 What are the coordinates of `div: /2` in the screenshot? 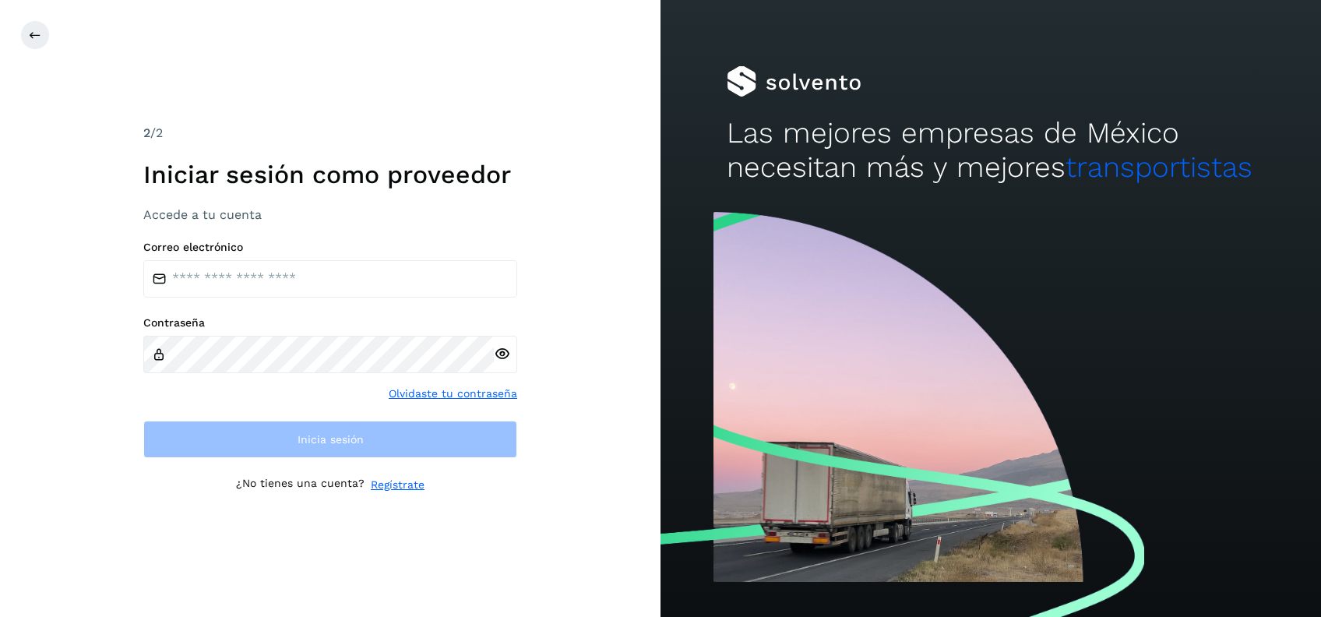 It's located at (330, 133).